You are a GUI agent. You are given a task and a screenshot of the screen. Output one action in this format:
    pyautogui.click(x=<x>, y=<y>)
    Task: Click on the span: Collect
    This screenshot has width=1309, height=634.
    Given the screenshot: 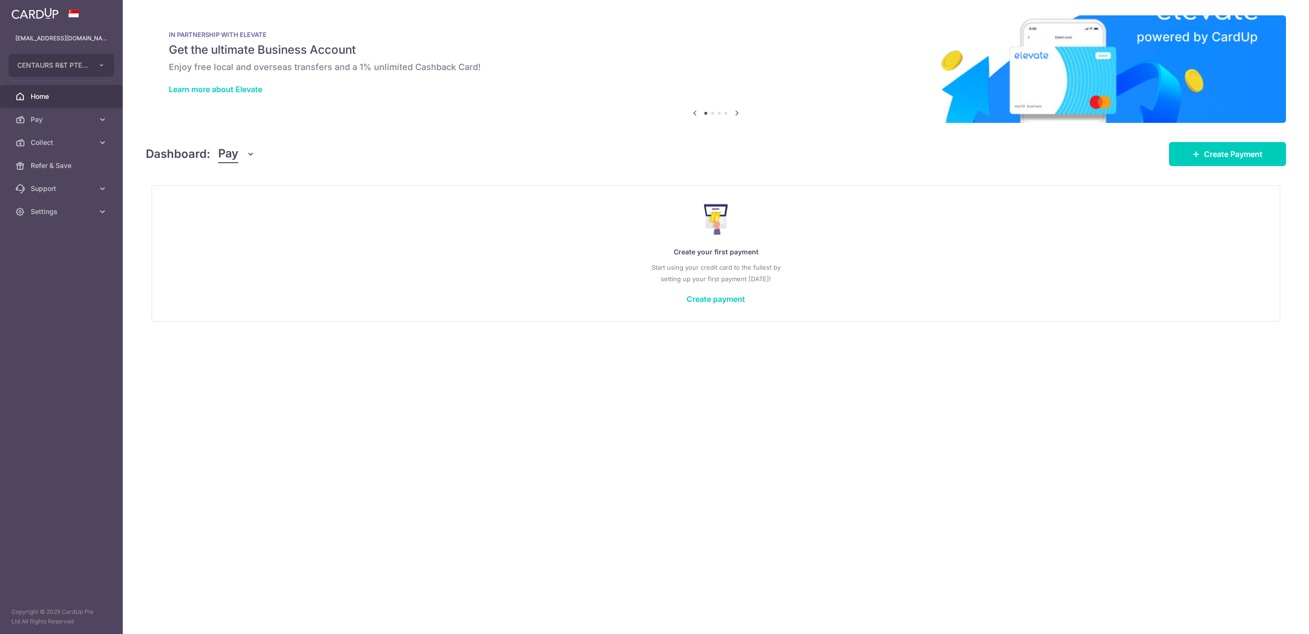 What is the action you would take?
    pyautogui.click(x=62, y=142)
    